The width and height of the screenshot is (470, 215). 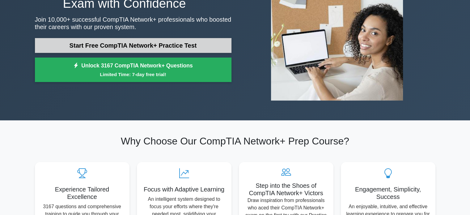 What do you see at coordinates (184, 189) in the screenshot?
I see `h5: Focus with Adaptive Learning` at bounding box center [184, 189].